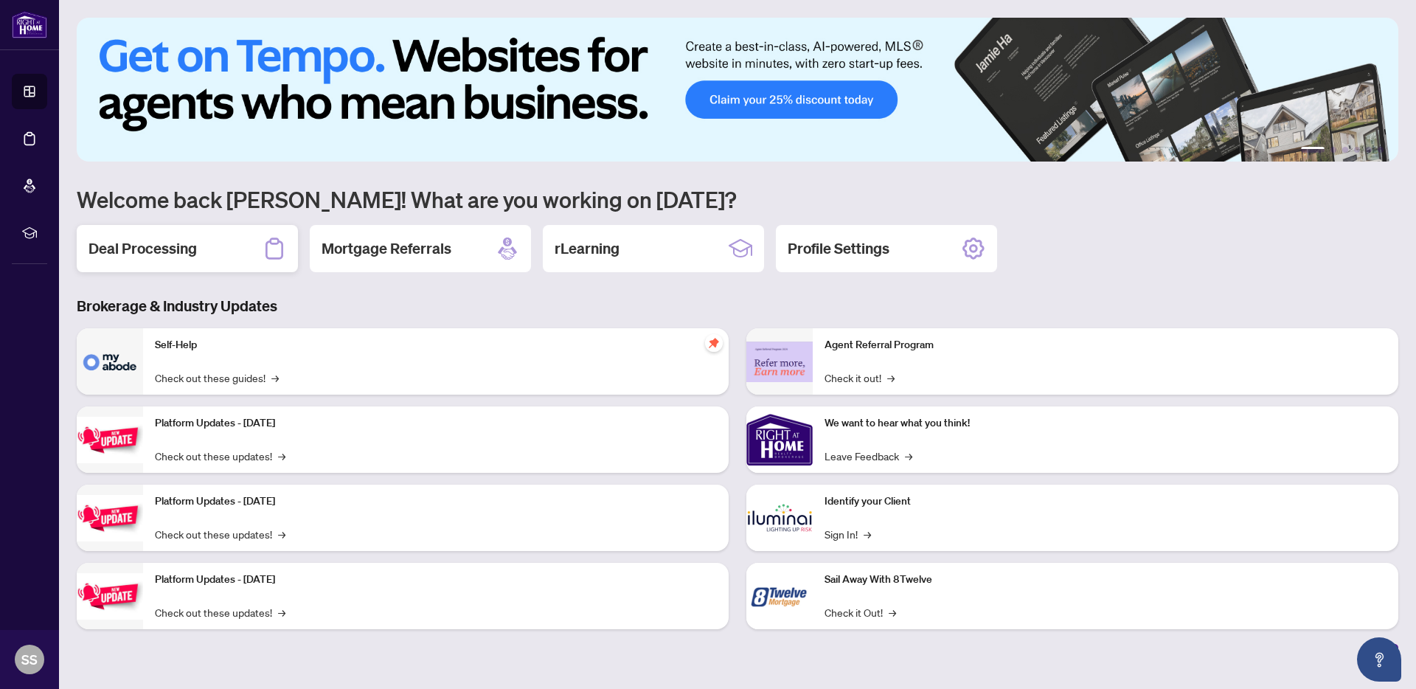 The width and height of the screenshot is (1416, 689). What do you see at coordinates (1381, 150) in the screenshot?
I see `button: 6` at bounding box center [1381, 150].